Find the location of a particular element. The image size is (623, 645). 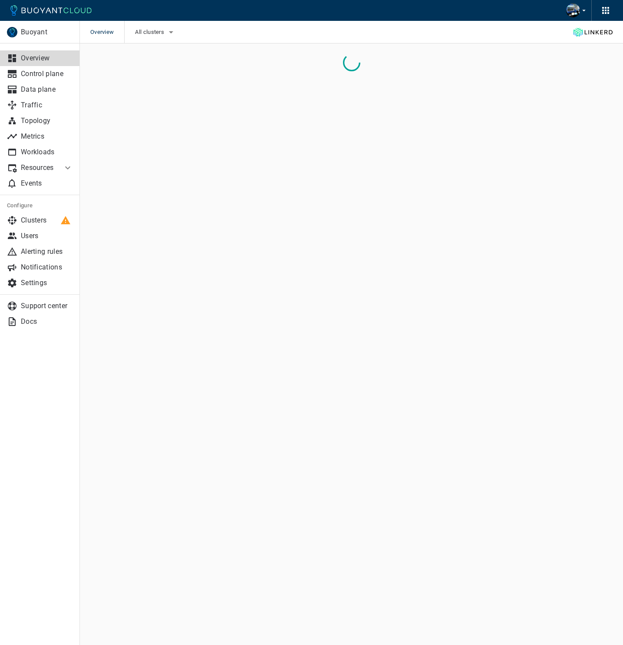

button: All clusters is located at coordinates (156, 32).